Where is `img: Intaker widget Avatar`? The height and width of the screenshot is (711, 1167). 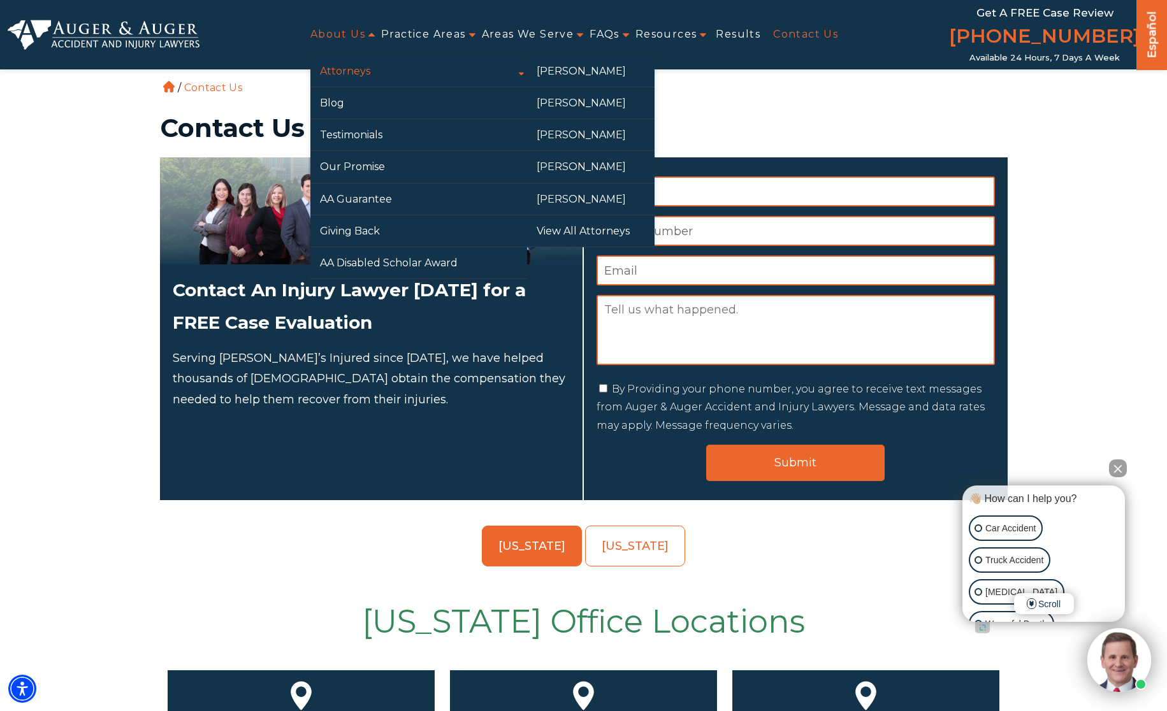
img: Intaker widget Avatar is located at coordinates (1119, 660).